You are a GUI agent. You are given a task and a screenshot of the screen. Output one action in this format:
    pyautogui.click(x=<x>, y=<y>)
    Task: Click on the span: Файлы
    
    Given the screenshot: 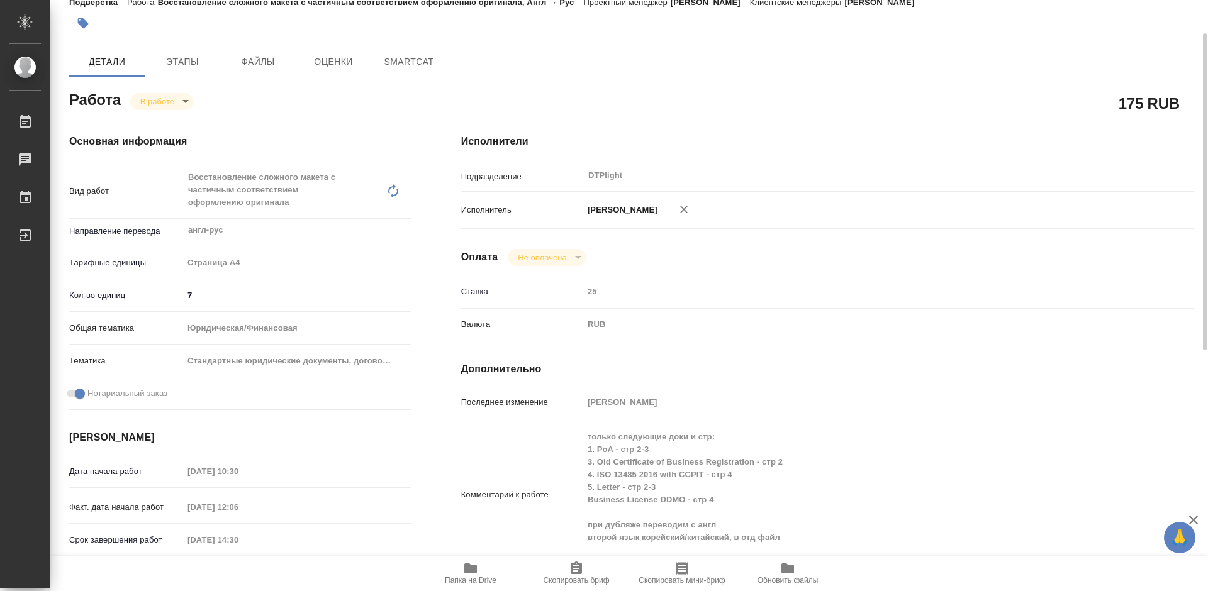 What is the action you would take?
    pyautogui.click(x=258, y=62)
    